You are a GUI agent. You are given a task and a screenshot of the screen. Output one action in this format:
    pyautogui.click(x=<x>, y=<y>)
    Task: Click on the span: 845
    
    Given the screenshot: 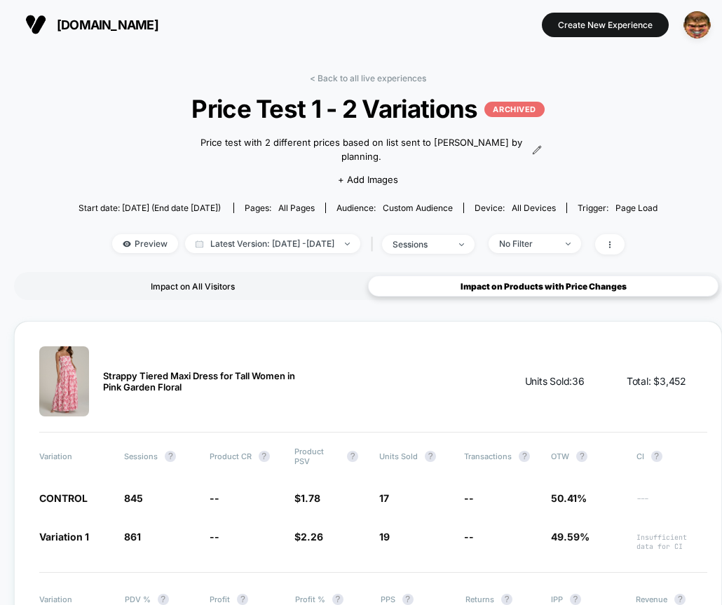 What is the action you would take?
    pyautogui.click(x=133, y=498)
    